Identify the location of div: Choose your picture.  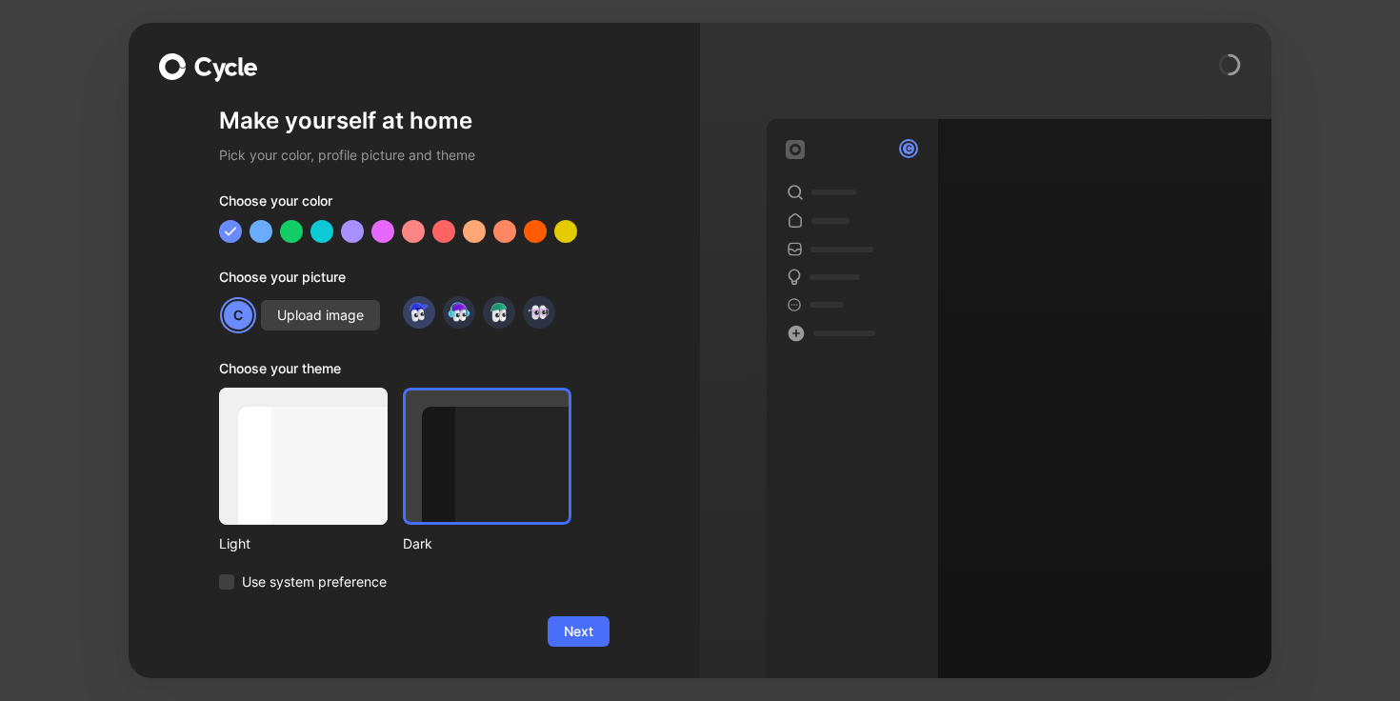
(414, 281).